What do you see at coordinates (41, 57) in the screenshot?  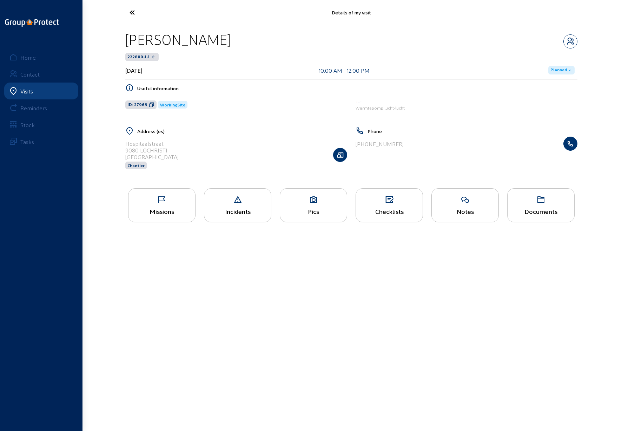 I see `a: Home` at bounding box center [41, 57].